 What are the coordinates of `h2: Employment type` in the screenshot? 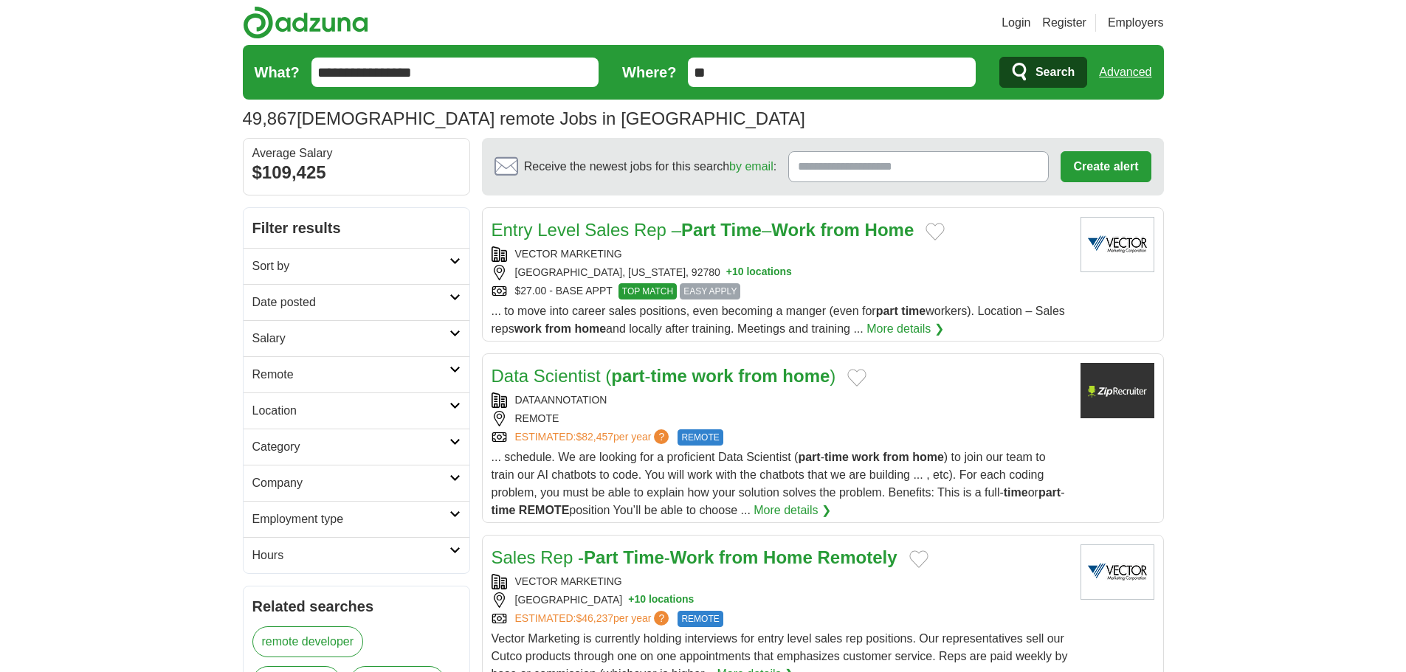 It's located at (351, 520).